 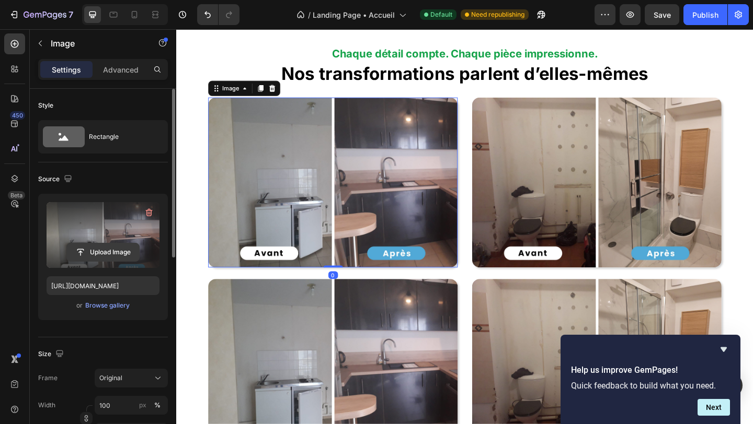 What do you see at coordinates (170, 167) in the screenshot?
I see `img: gempages_585381241872712509-a2cec89e-2a45-468f-a293-cbf7c8233e41.jpg` at bounding box center [170, 167].